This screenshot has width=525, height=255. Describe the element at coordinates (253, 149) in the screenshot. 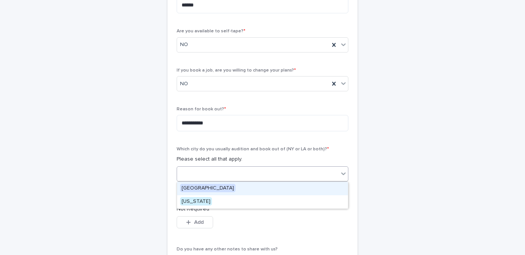

I see `span: Which city do you usually audition and book out of (NY or LA or both)?` at that location.